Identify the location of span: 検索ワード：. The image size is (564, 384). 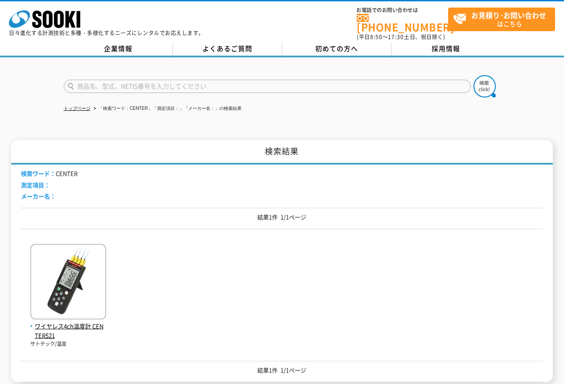
(38, 173).